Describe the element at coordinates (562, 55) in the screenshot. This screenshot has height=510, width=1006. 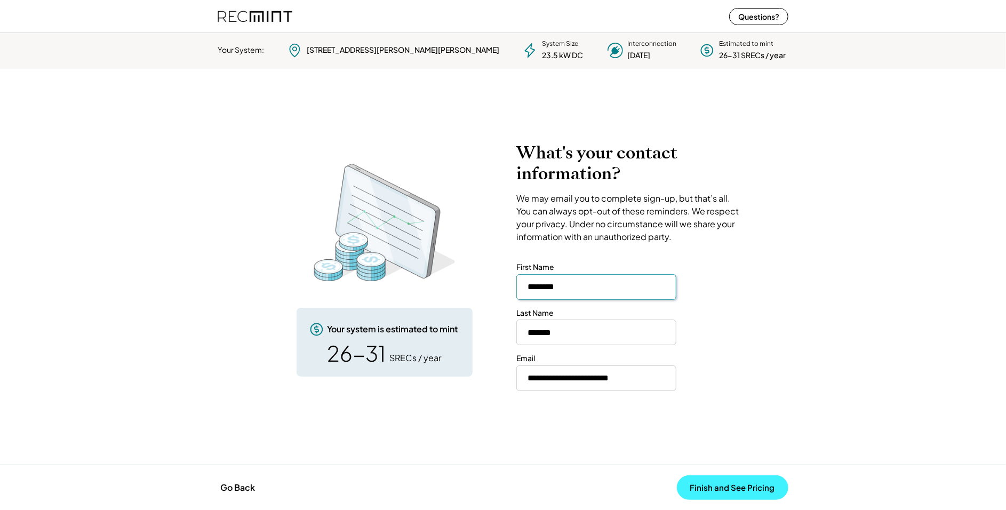
I see `div: 23.5 kW DC` at that location.